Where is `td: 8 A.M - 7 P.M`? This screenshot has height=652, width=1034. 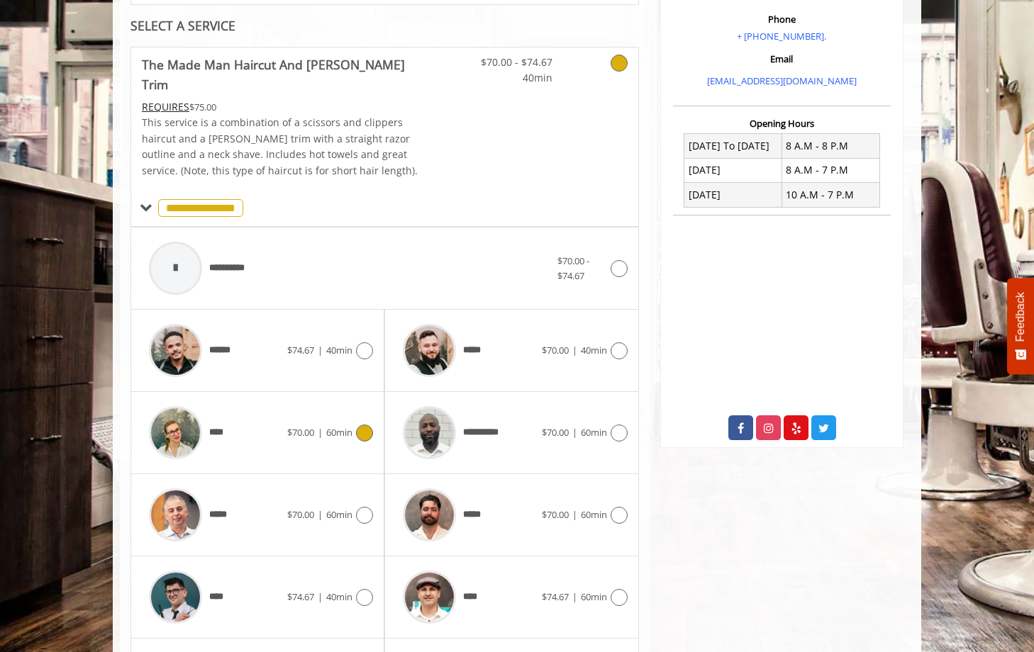
td: 8 A.M - 7 P.M is located at coordinates (830, 170).